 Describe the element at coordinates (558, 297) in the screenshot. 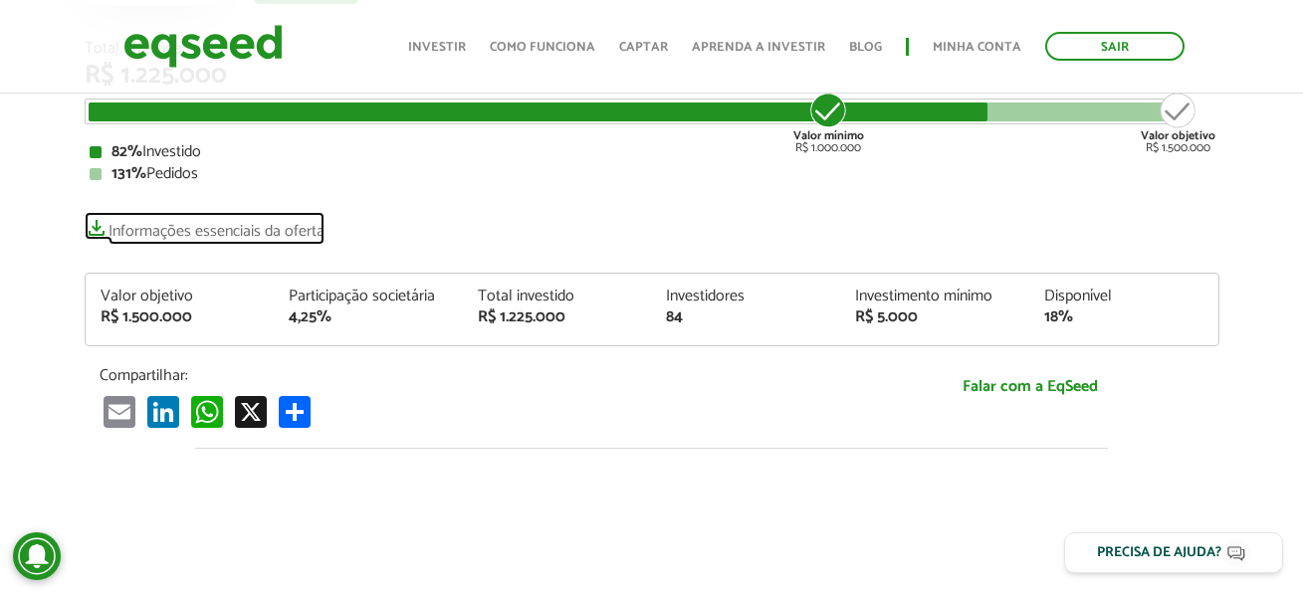

I see `div: Total investido` at that location.